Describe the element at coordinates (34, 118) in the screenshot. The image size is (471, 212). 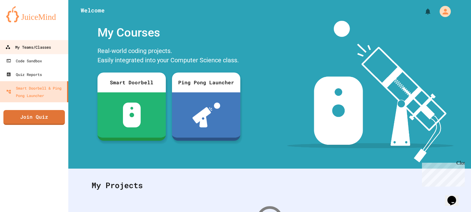
I see `a: Join Quiz` at that location.